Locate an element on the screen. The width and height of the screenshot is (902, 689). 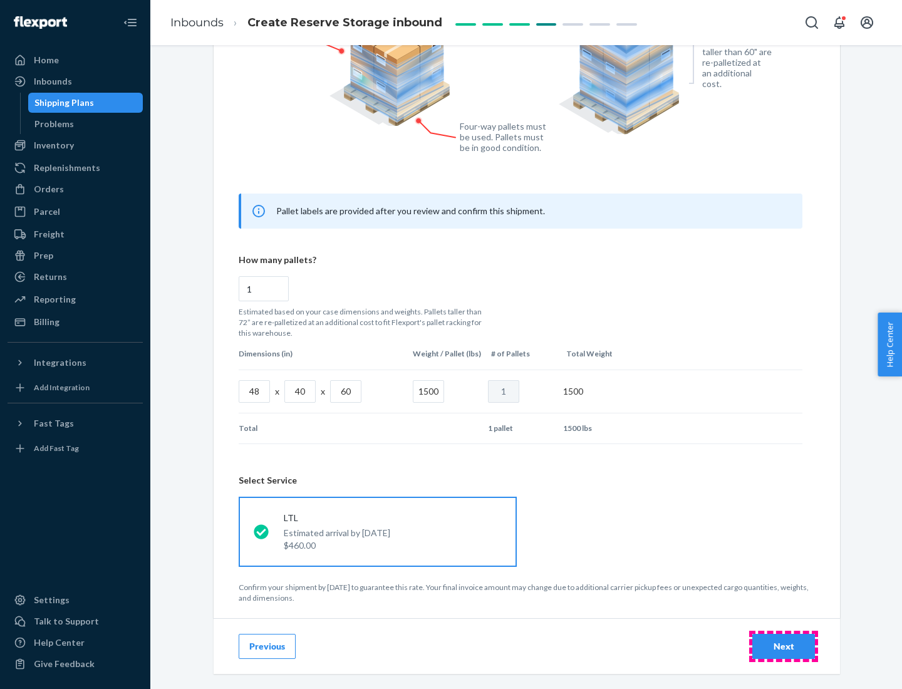
button: Previous is located at coordinates (267, 646).